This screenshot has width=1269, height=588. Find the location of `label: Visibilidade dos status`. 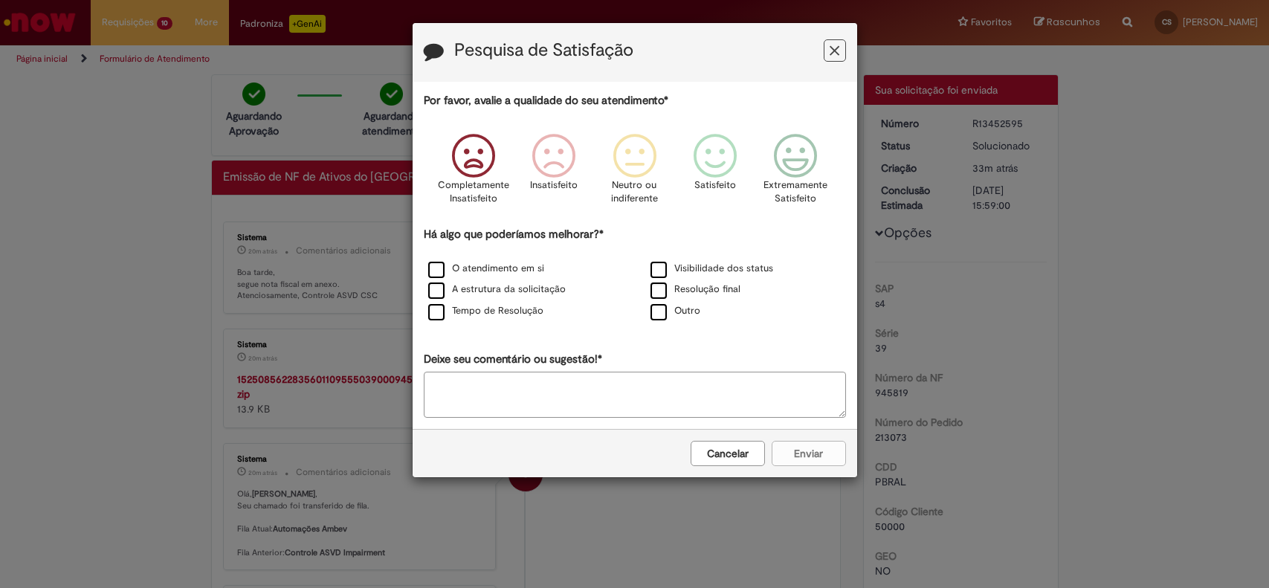

label: Visibilidade dos status is located at coordinates (711, 268).